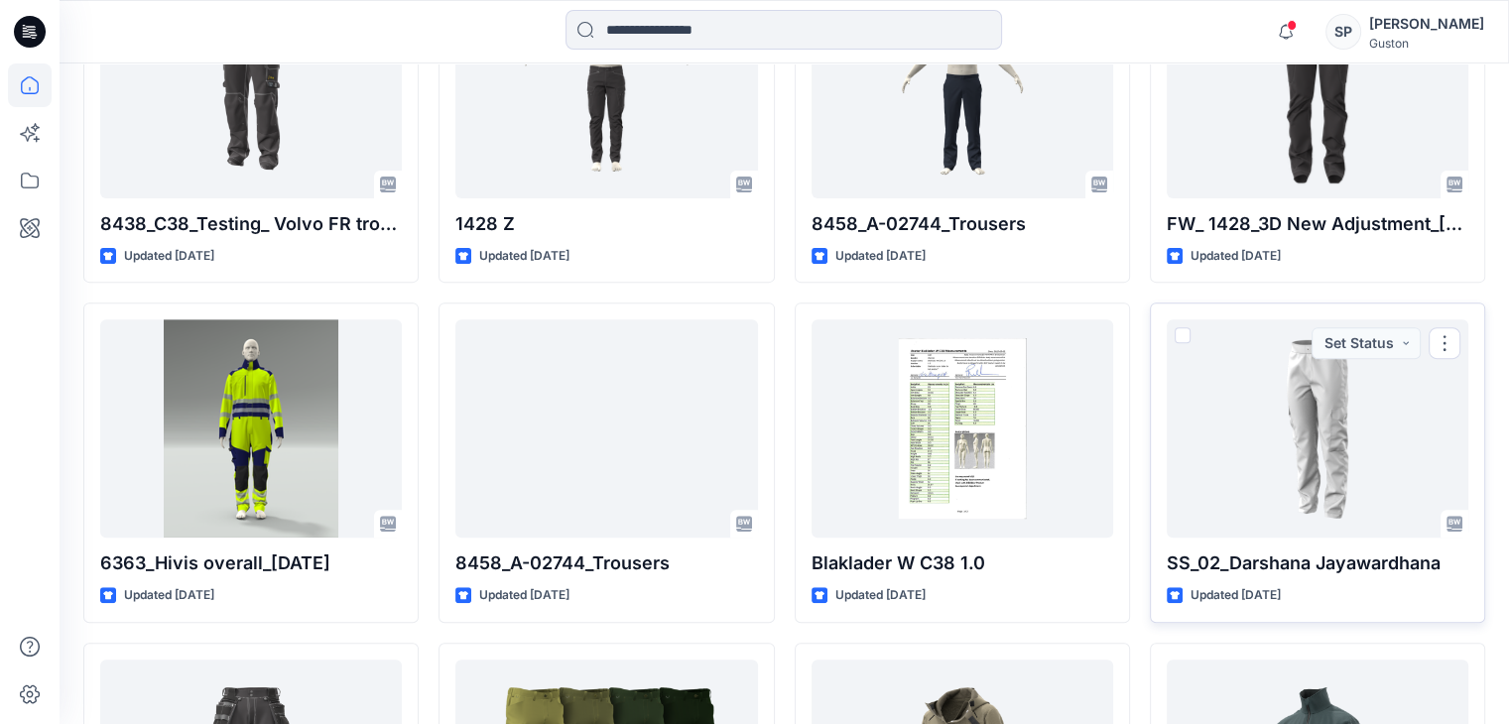 The width and height of the screenshot is (1509, 724). I want to click on a: Blaklader W C38 1.0, so click(962, 429).